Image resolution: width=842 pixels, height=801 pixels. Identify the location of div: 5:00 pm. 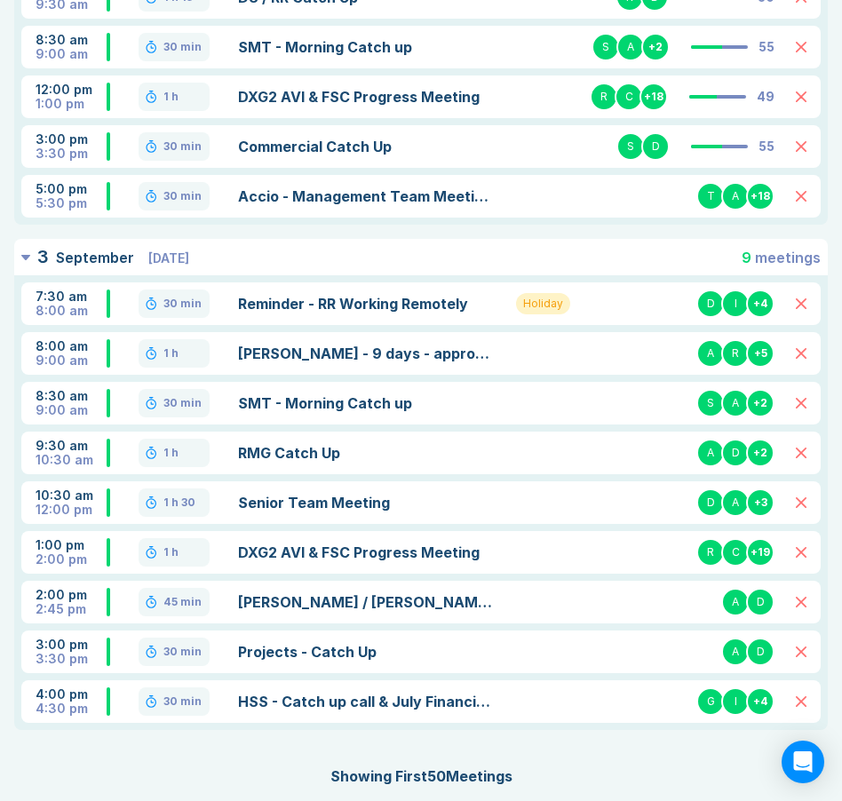
(71, 189).